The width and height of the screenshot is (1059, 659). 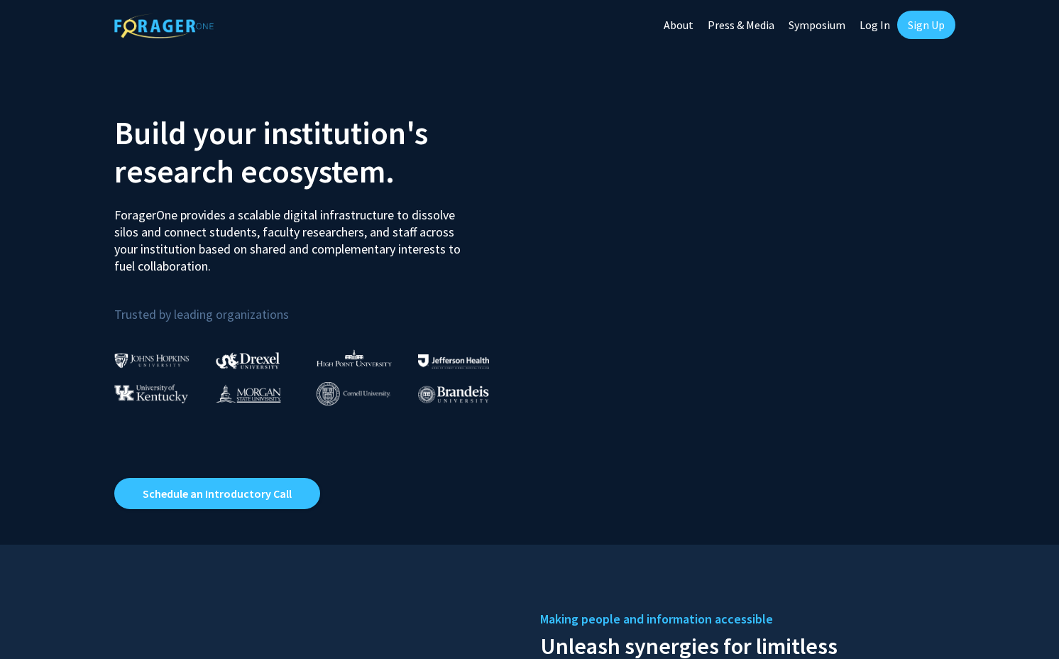 I want to click on p: Trusted by leading organizations, so click(x=317, y=305).